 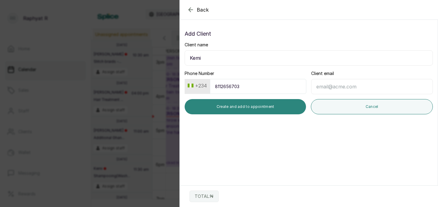 I want to click on label: Client name, so click(x=196, y=45).